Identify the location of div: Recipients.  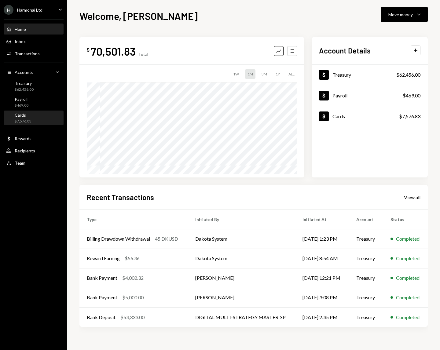
(25, 151).